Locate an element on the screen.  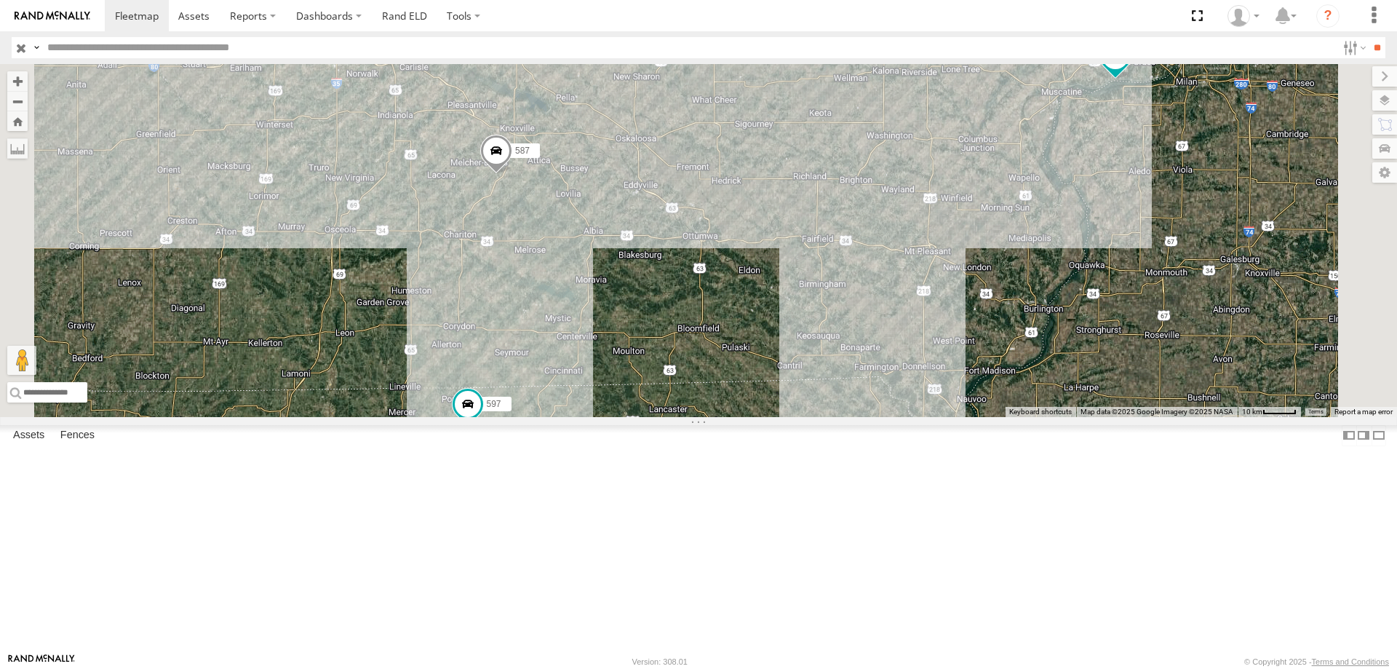
a: Visit our Website is located at coordinates (41, 662).